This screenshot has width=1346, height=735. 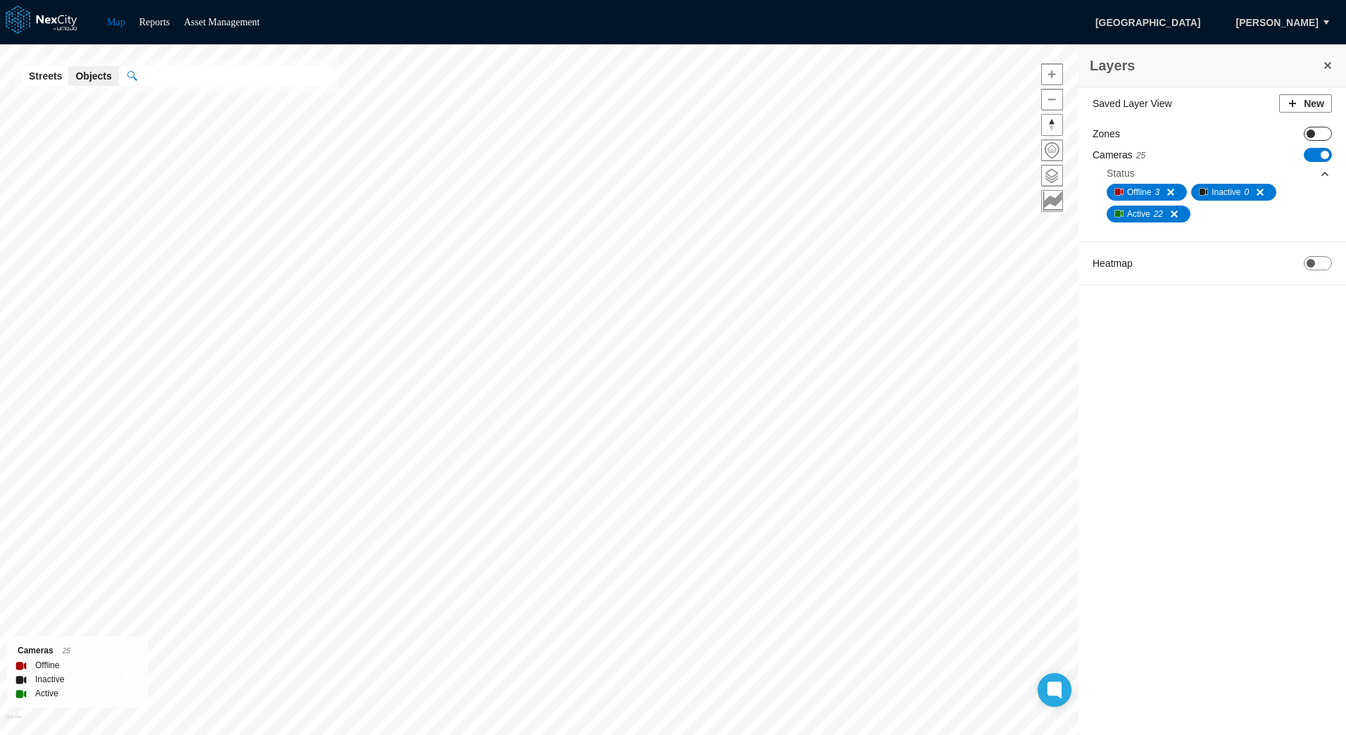 I want to click on div: Cameras, so click(x=77, y=650).